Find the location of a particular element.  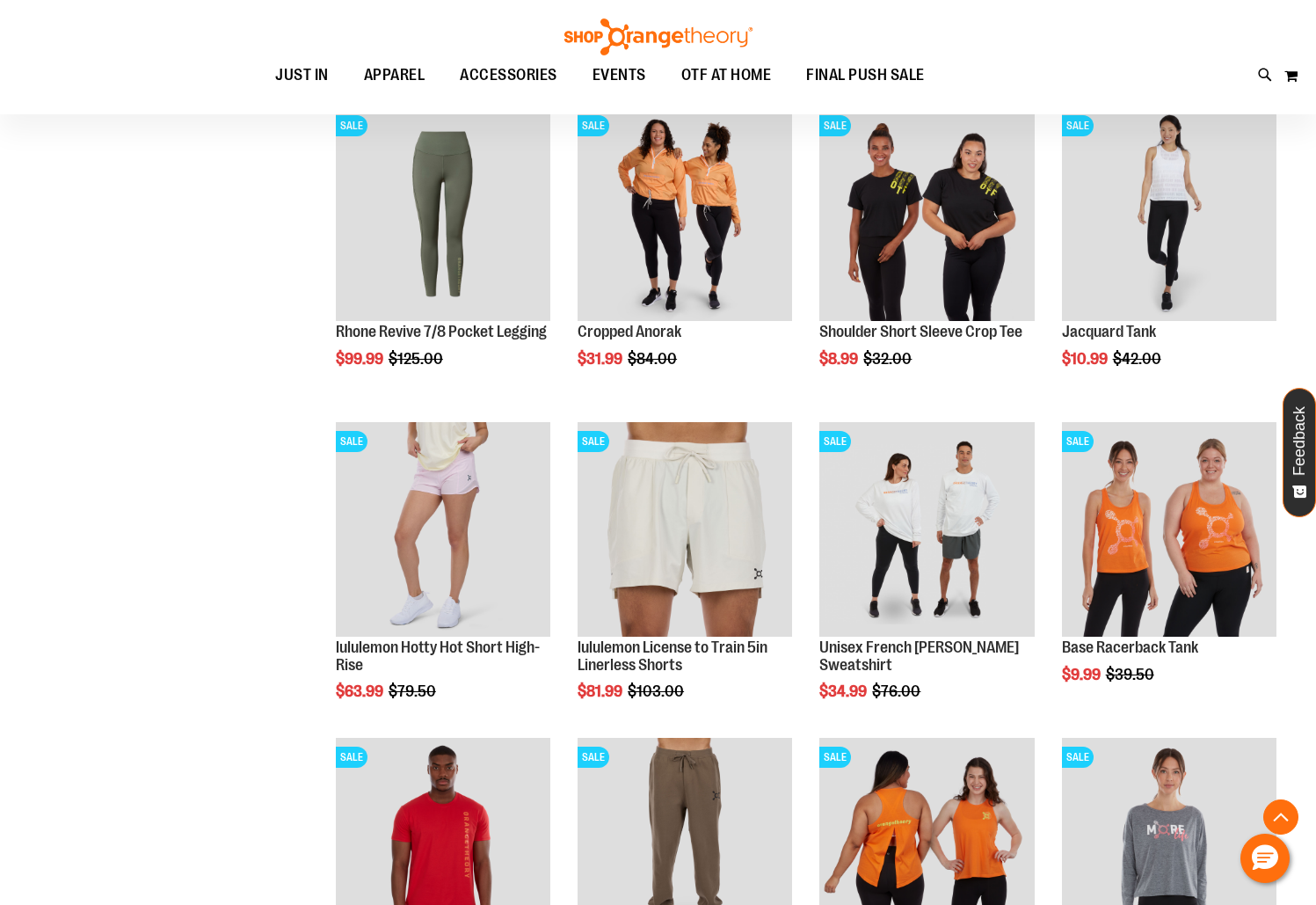

a: FINAL PUSH SALE is located at coordinates (866, 74).